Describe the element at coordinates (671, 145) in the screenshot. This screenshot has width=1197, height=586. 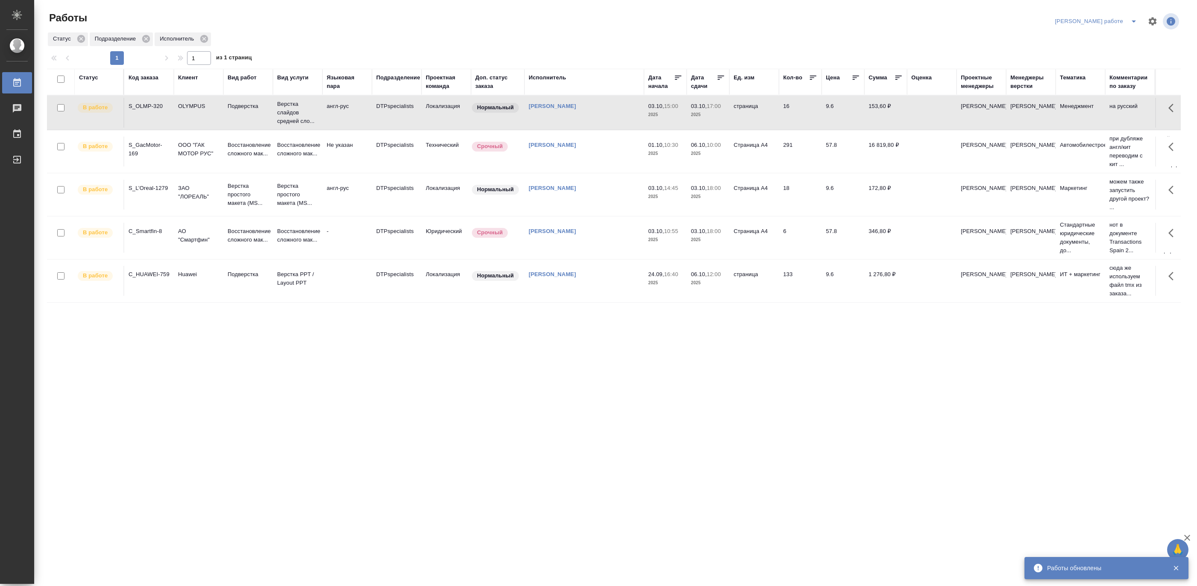
I see `p: 10:30` at that location.